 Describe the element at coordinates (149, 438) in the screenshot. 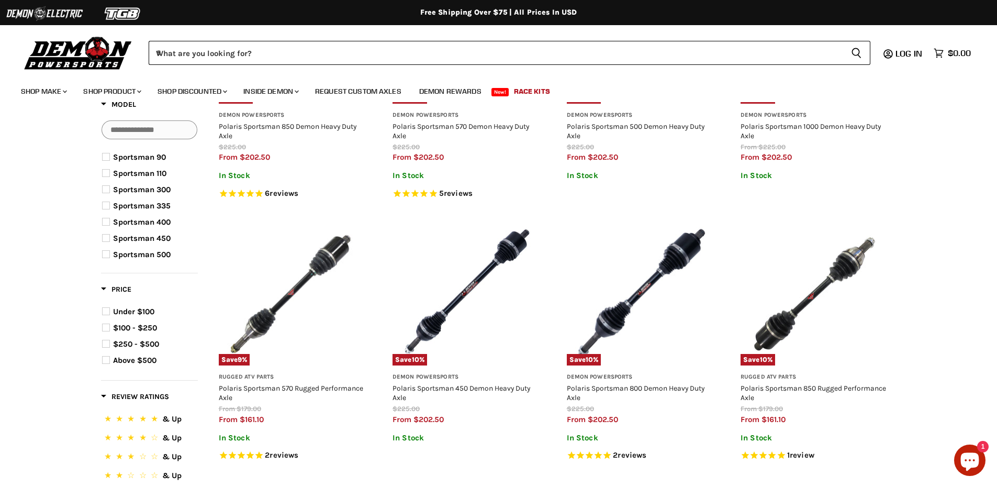

I see `button: 4 Stars.` at that location.